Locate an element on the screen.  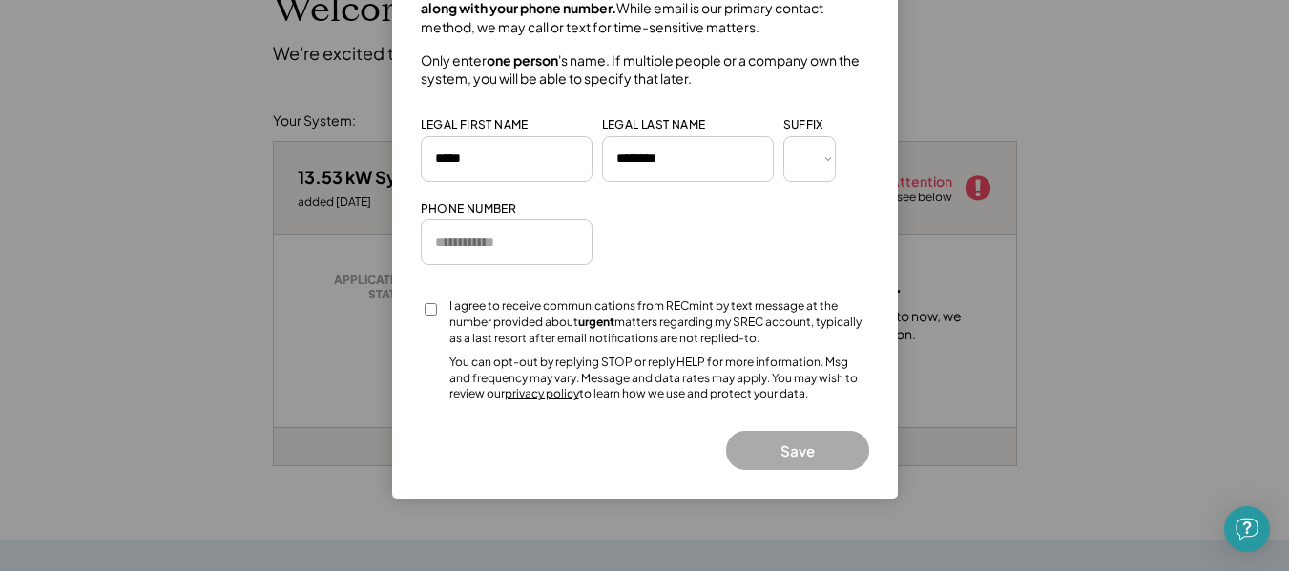
div: I agree to receive communications from RECmint by text message at the number provided about matte... is located at coordinates (659, 322).